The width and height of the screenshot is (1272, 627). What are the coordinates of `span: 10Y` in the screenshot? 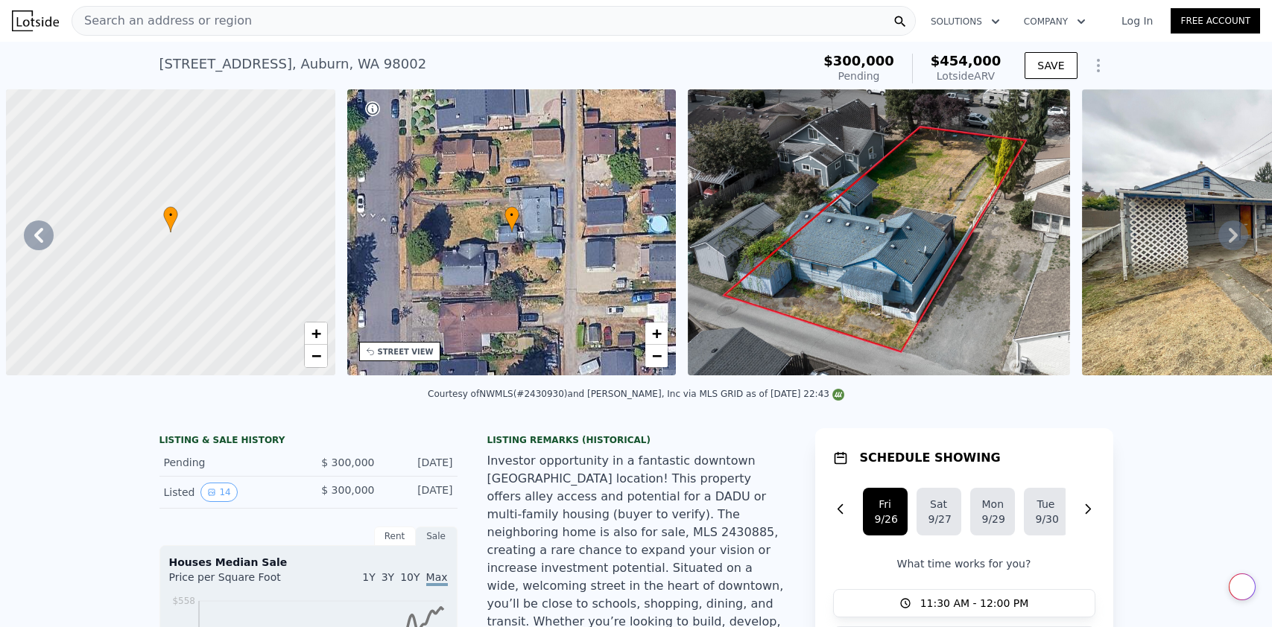 It's located at (410, 577).